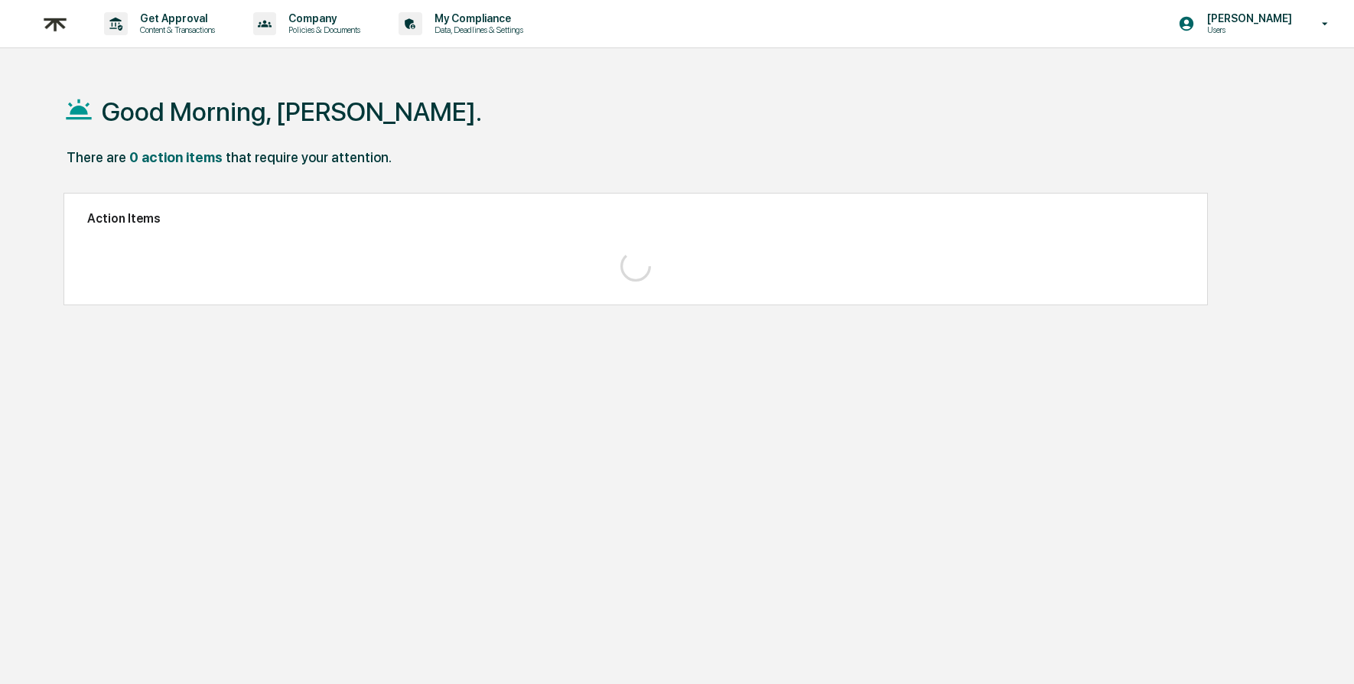 The width and height of the screenshot is (1354, 684). I want to click on div: that require your attention., so click(308, 157).